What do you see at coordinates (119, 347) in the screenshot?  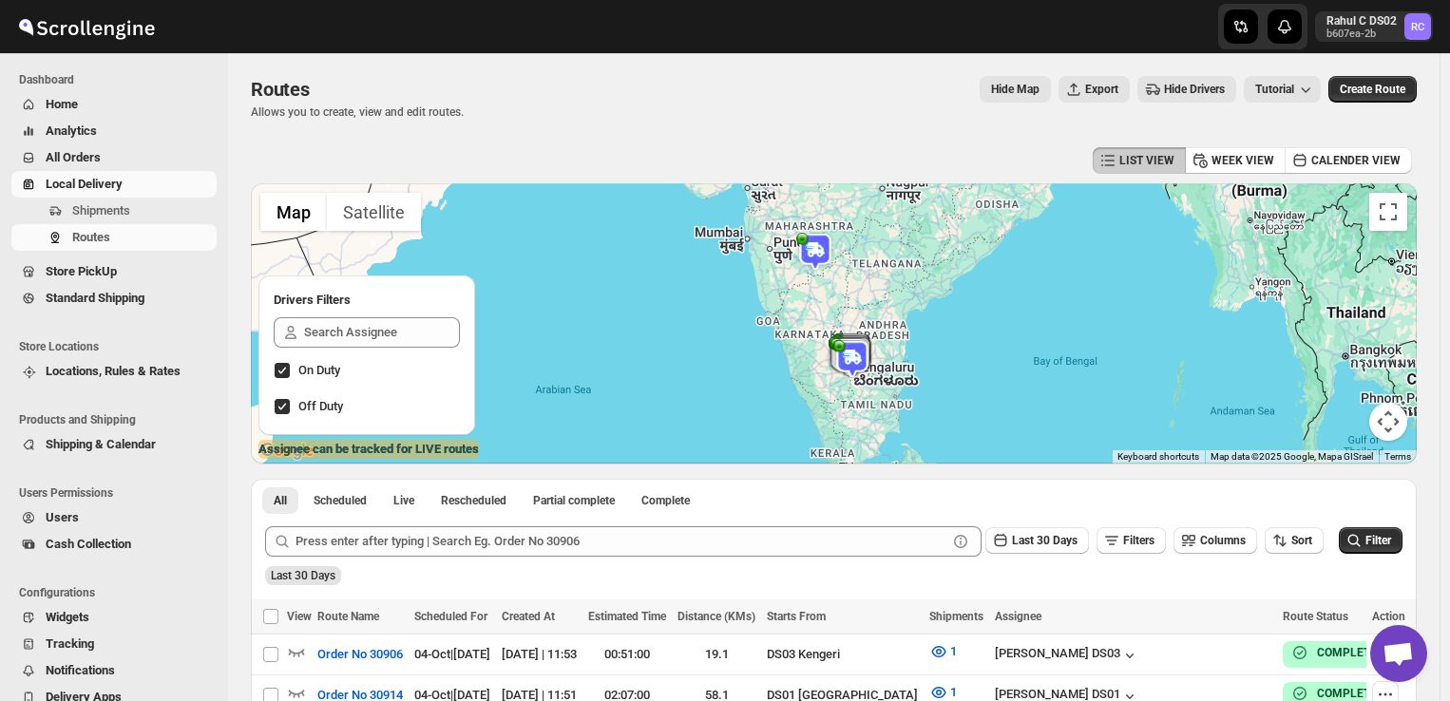 I see `span: Store Locations` at bounding box center [119, 347].